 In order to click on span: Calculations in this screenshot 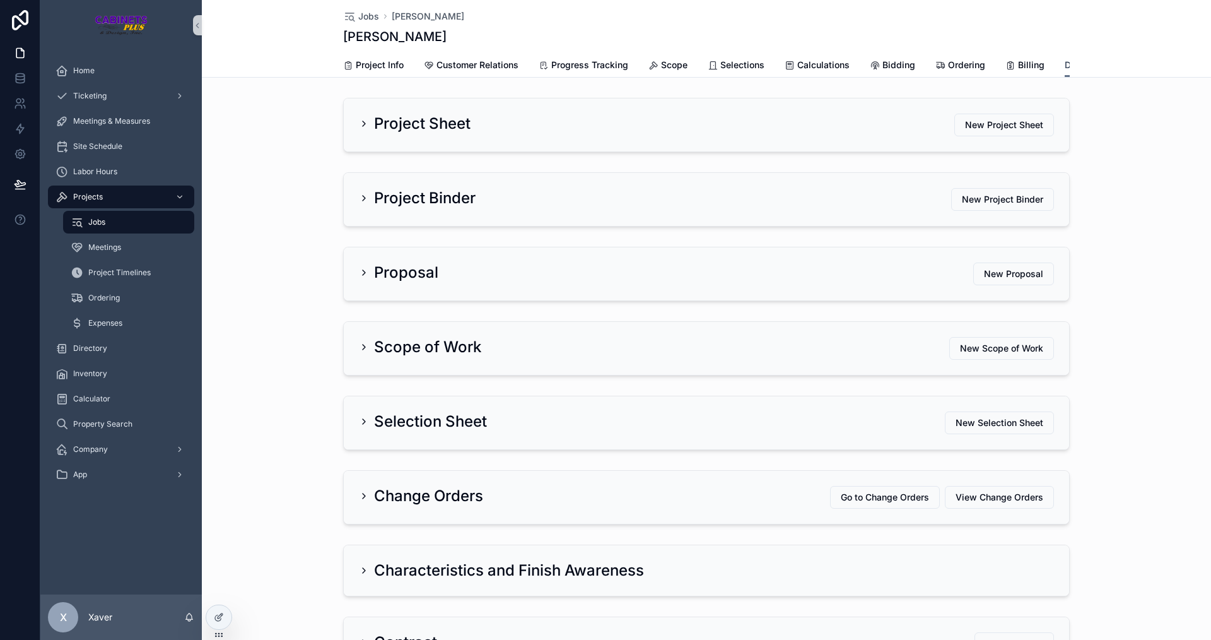, I will do `click(823, 65)`.